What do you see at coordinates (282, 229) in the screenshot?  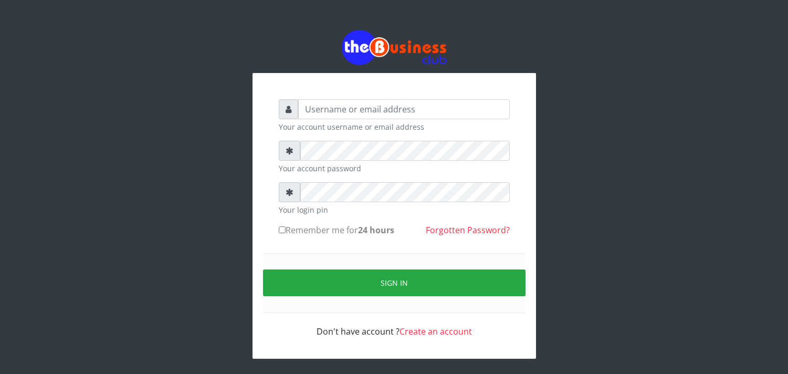 I see `input: Remember me for24 hours` at bounding box center [282, 229].